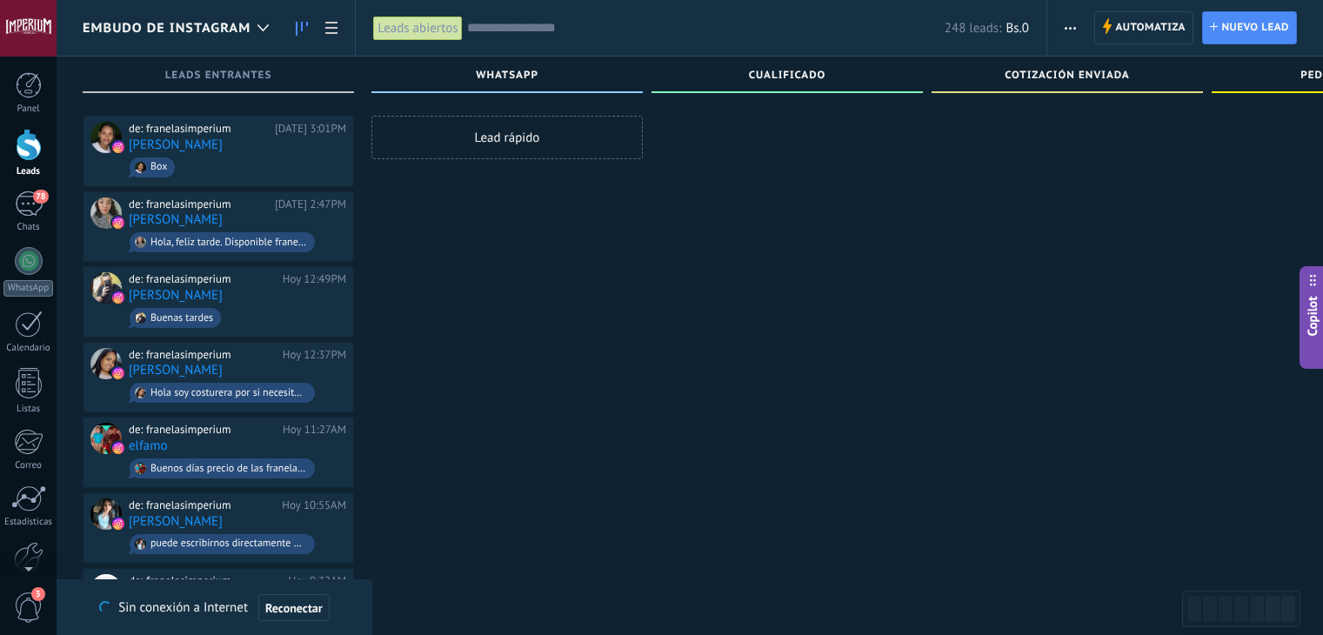  What do you see at coordinates (106, 590) in the screenshot?
I see `div: Elsa Hernandez` at bounding box center [106, 590].